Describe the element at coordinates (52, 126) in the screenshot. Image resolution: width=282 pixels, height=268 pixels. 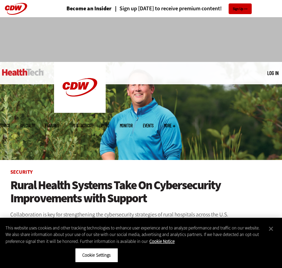
I see `a: Features` at that location.